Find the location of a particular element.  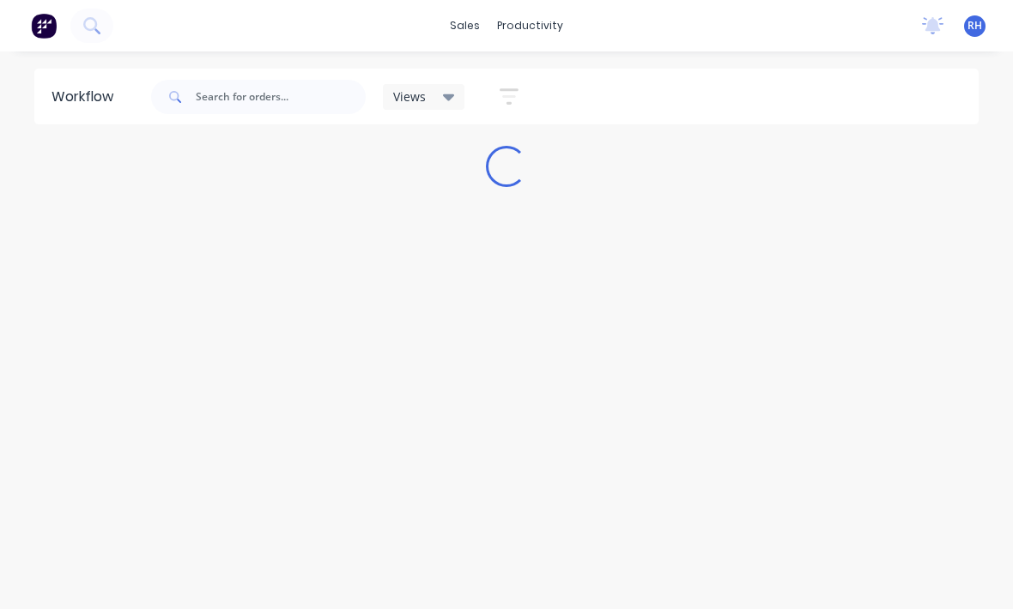

span: Views is located at coordinates (409, 96).